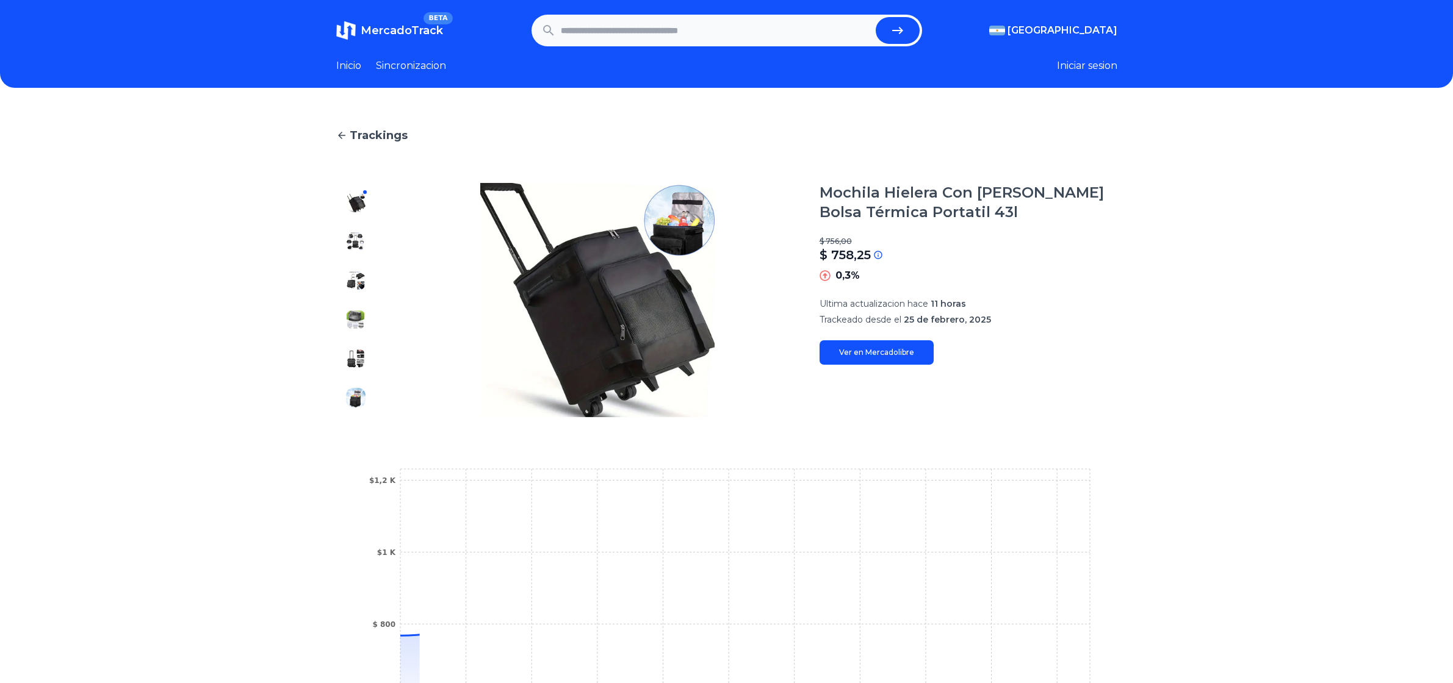 The height and width of the screenshot is (683, 1453). I want to click on a: MercadoTrackBETA, so click(389, 31).